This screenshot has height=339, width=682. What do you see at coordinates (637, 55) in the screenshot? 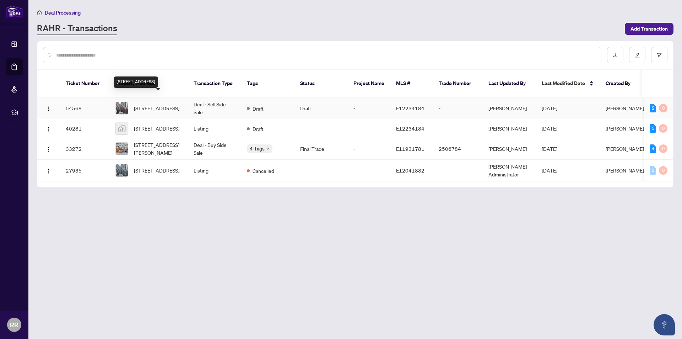
I see `button: edit` at bounding box center [637, 55].